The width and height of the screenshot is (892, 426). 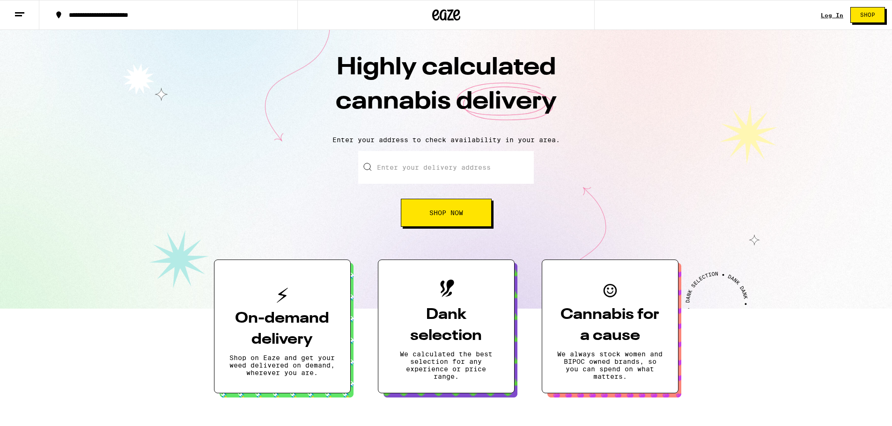 What do you see at coordinates (446, 366) in the screenshot?
I see `p: We calculated the best selection for any experience or price range.` at bounding box center [446, 366].